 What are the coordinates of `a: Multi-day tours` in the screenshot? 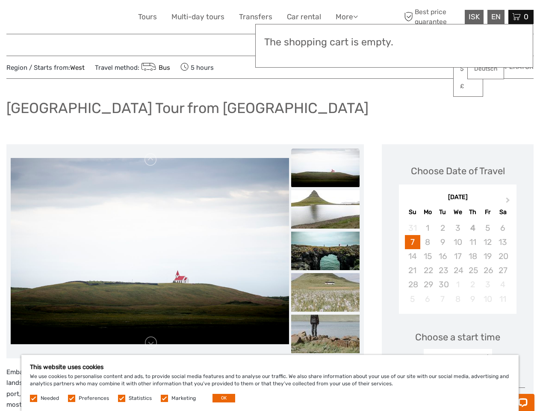 It's located at (198, 17).